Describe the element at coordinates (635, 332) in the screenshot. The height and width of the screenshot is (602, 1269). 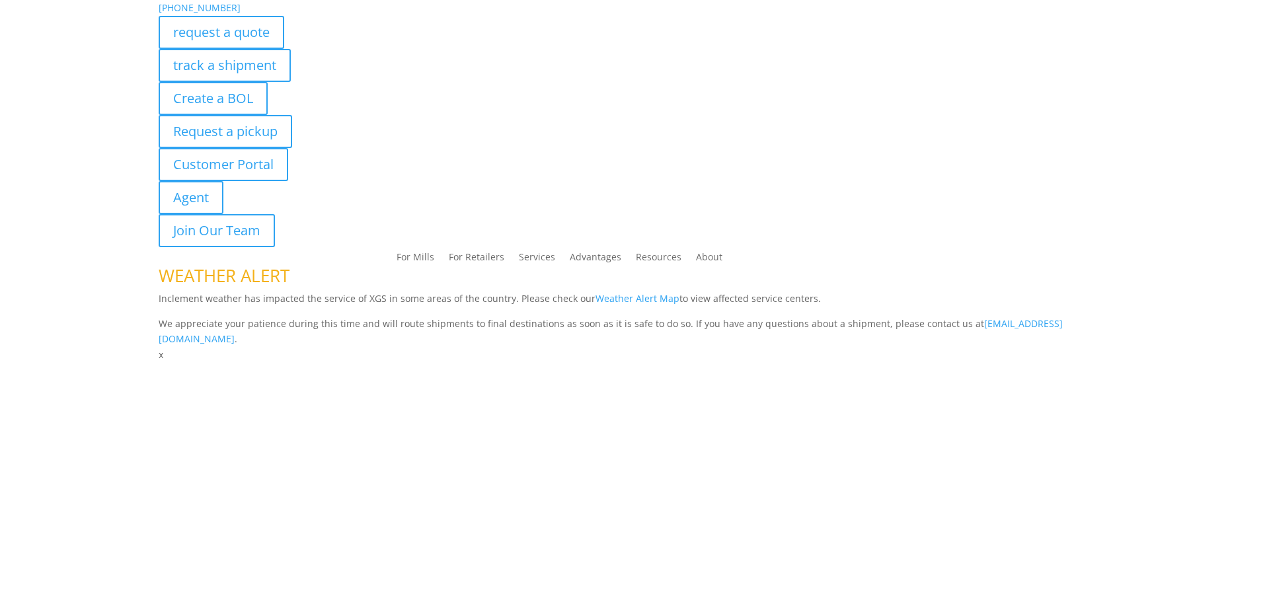
I see `p: We appreciate your patience during this time and will route shipments to final destinations as so...` at that location.